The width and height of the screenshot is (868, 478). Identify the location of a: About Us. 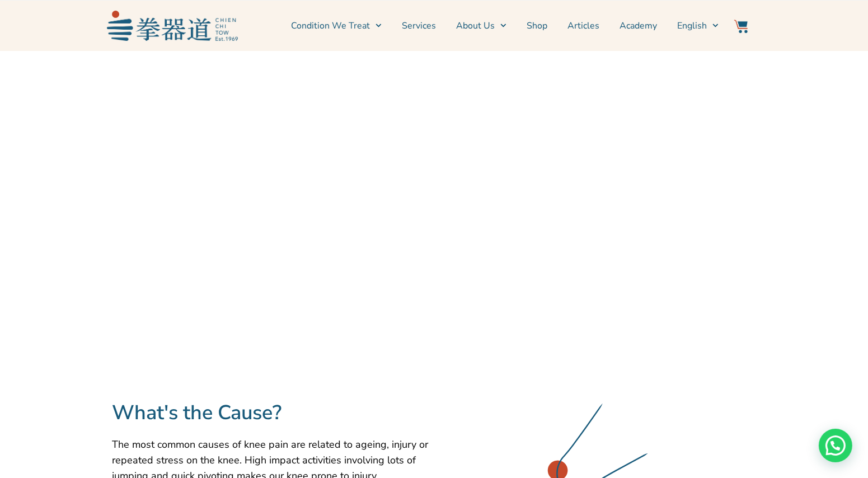
(481, 26).